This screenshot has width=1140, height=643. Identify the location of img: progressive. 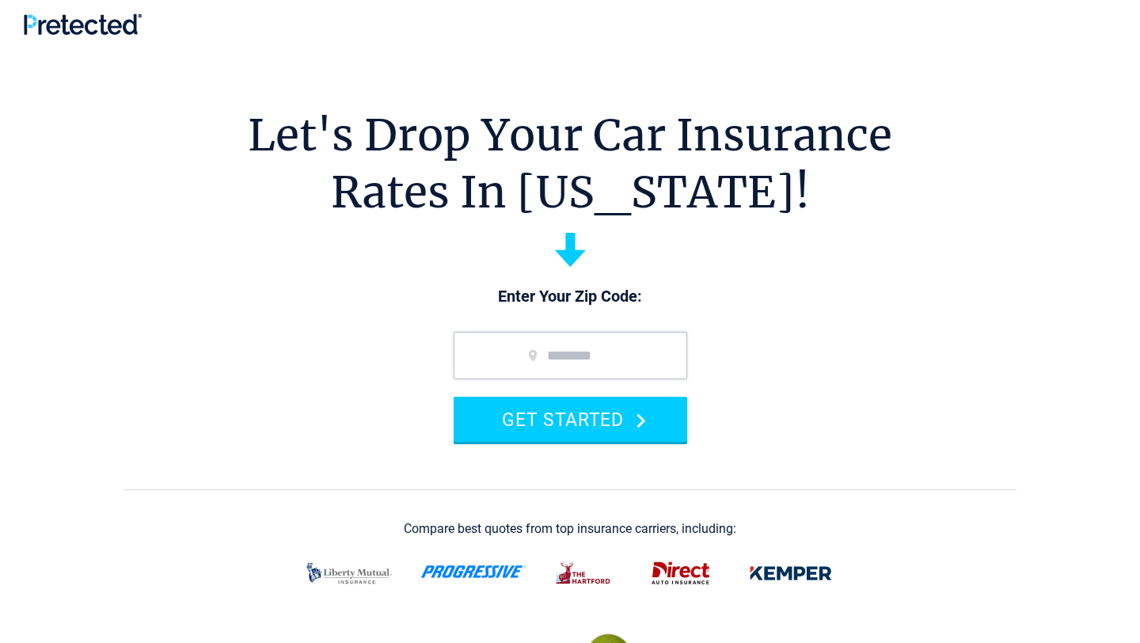
(473, 572).